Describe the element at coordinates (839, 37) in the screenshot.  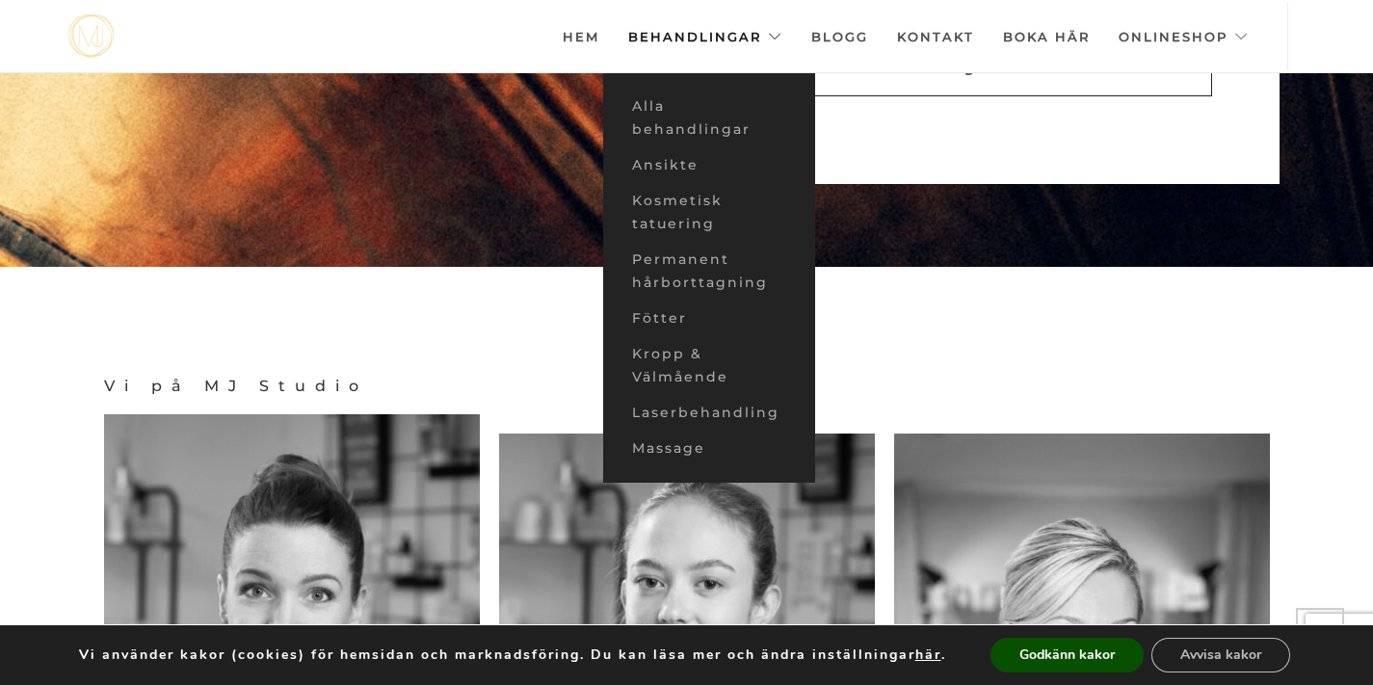
I see `a: Blogg` at that location.